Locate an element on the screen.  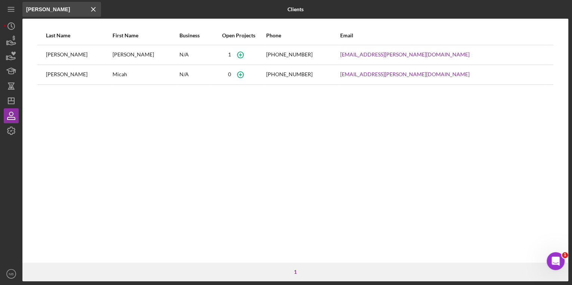
div: Open Projects is located at coordinates (239, 36).